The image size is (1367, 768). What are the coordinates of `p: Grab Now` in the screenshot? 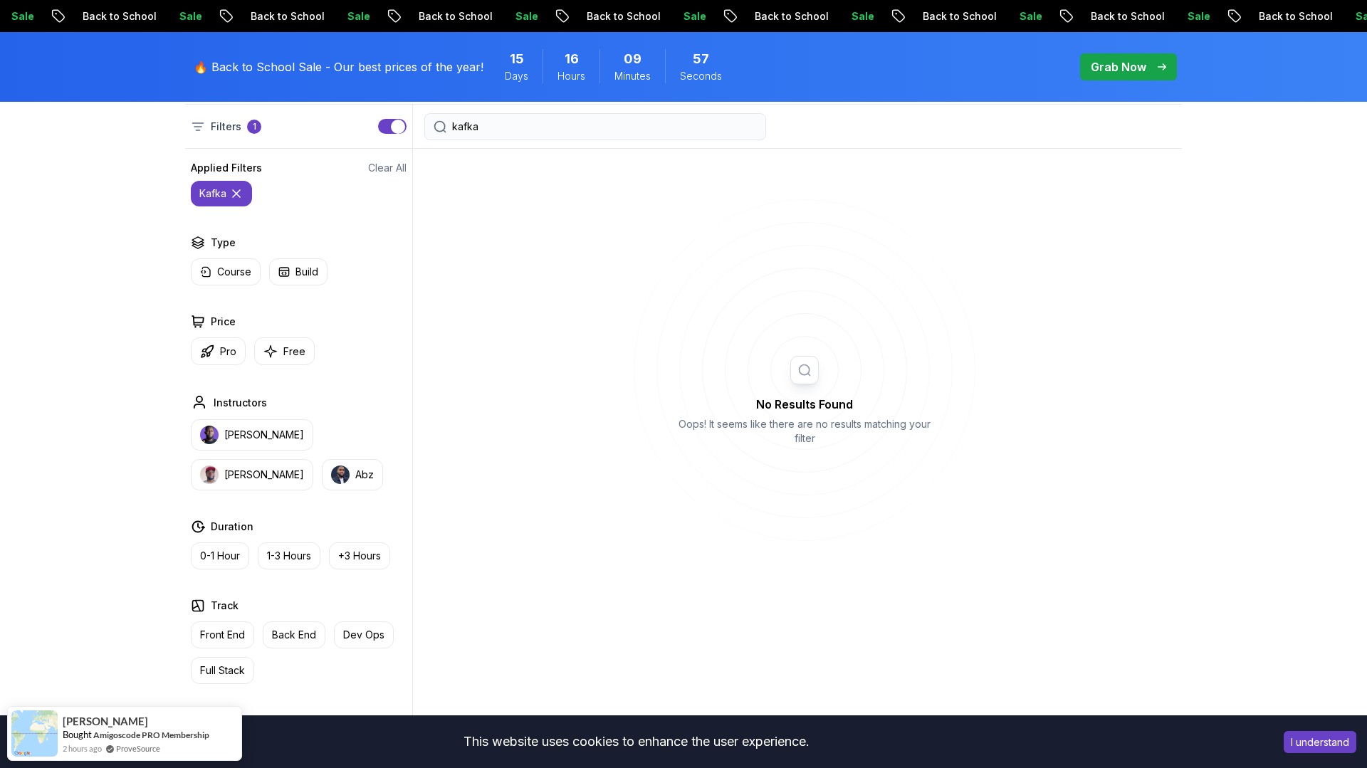 It's located at (1118, 67).